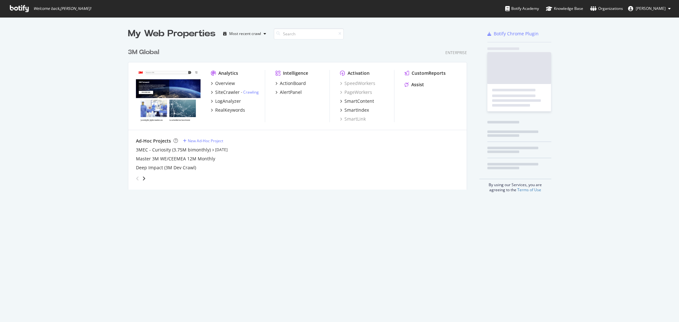 Image resolution: width=679 pixels, height=322 pixels. What do you see at coordinates (296, 73) in the screenshot?
I see `div: Intelligence` at bounding box center [296, 73].